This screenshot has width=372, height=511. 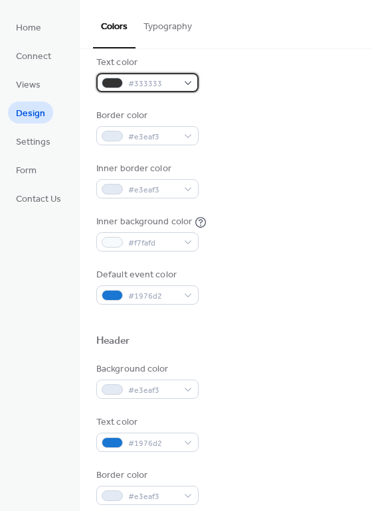 I want to click on div: Default event color, so click(x=146, y=275).